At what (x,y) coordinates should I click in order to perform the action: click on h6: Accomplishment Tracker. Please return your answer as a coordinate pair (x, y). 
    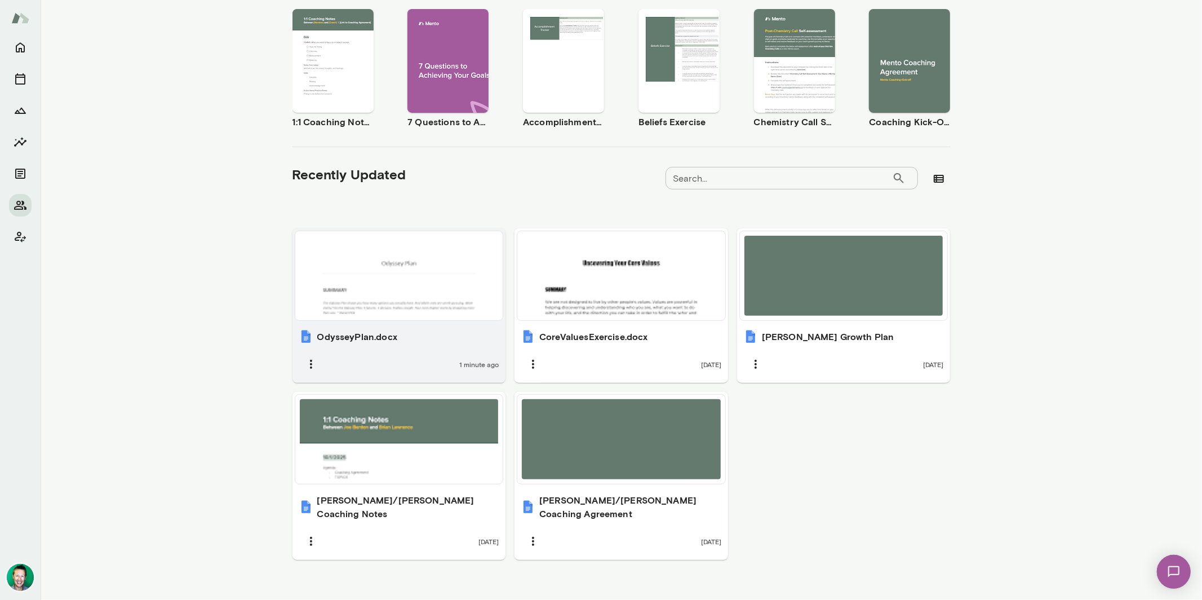
    Looking at the image, I should click on (564, 122).